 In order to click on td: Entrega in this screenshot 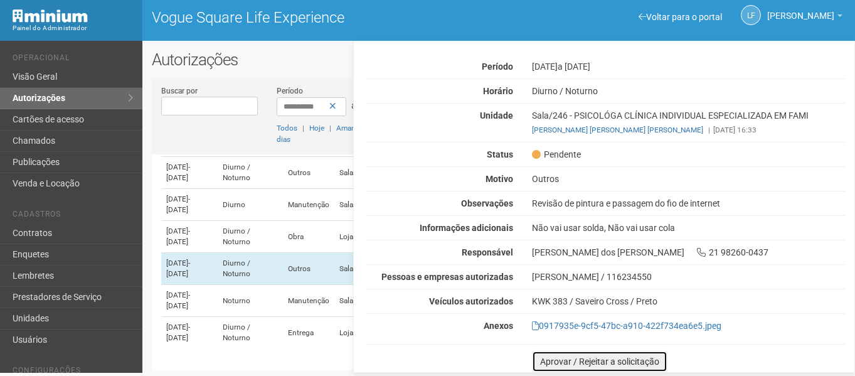, I will do `click(309, 332)`.